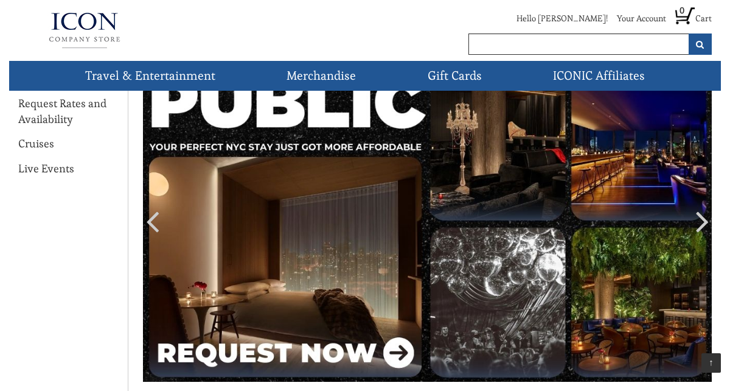  Describe the element at coordinates (641, 18) in the screenshot. I see `a: Your Account` at that location.